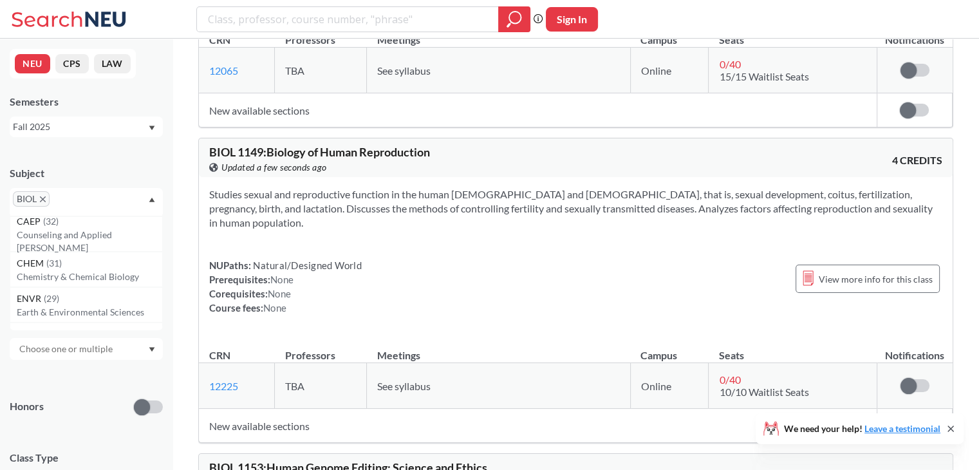 The image size is (979, 470). Describe the element at coordinates (669, 349) in the screenshot. I see `th: Campus` at that location.